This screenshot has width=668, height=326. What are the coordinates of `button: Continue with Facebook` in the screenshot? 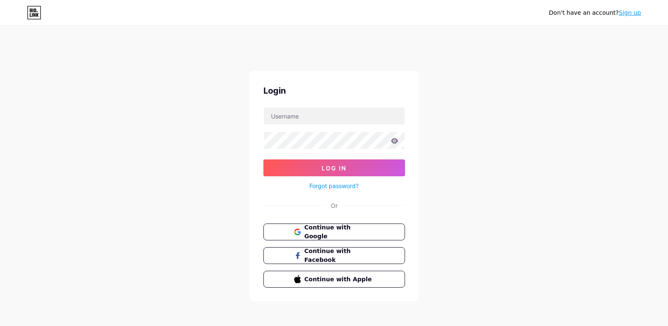 It's located at (334, 255).